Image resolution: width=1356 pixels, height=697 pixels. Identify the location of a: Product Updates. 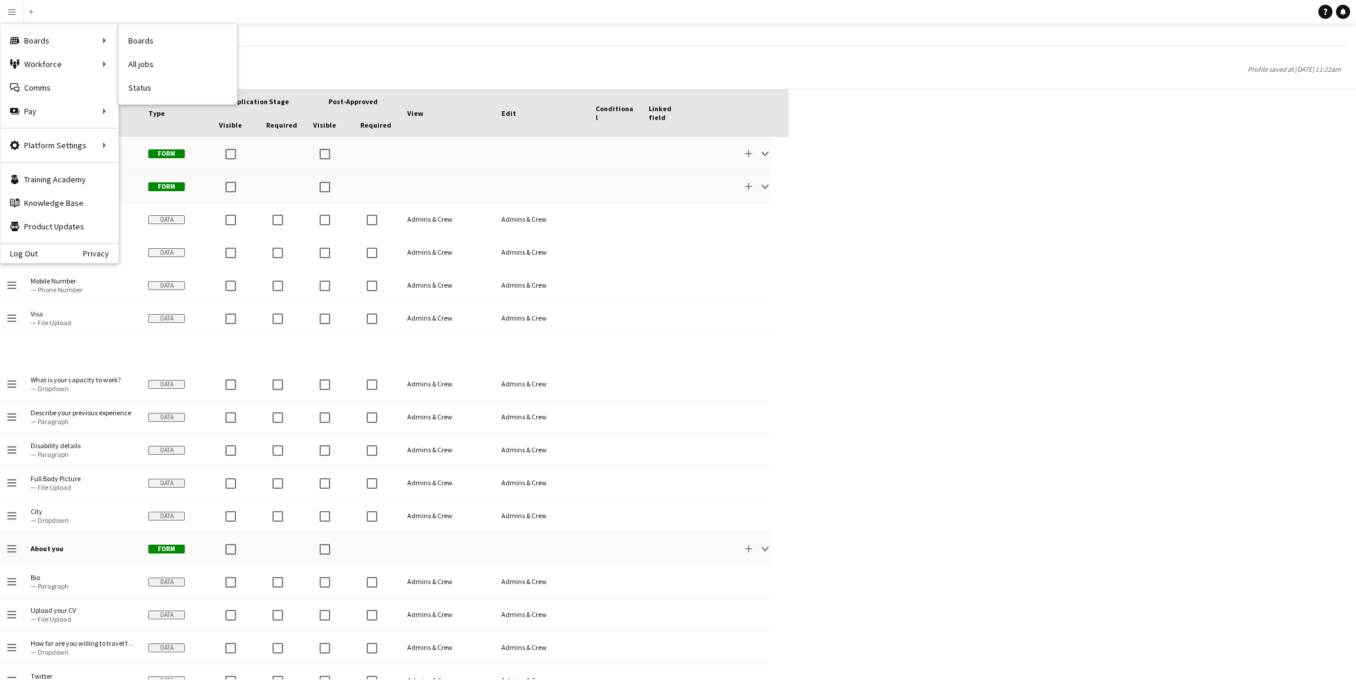
(59, 227).